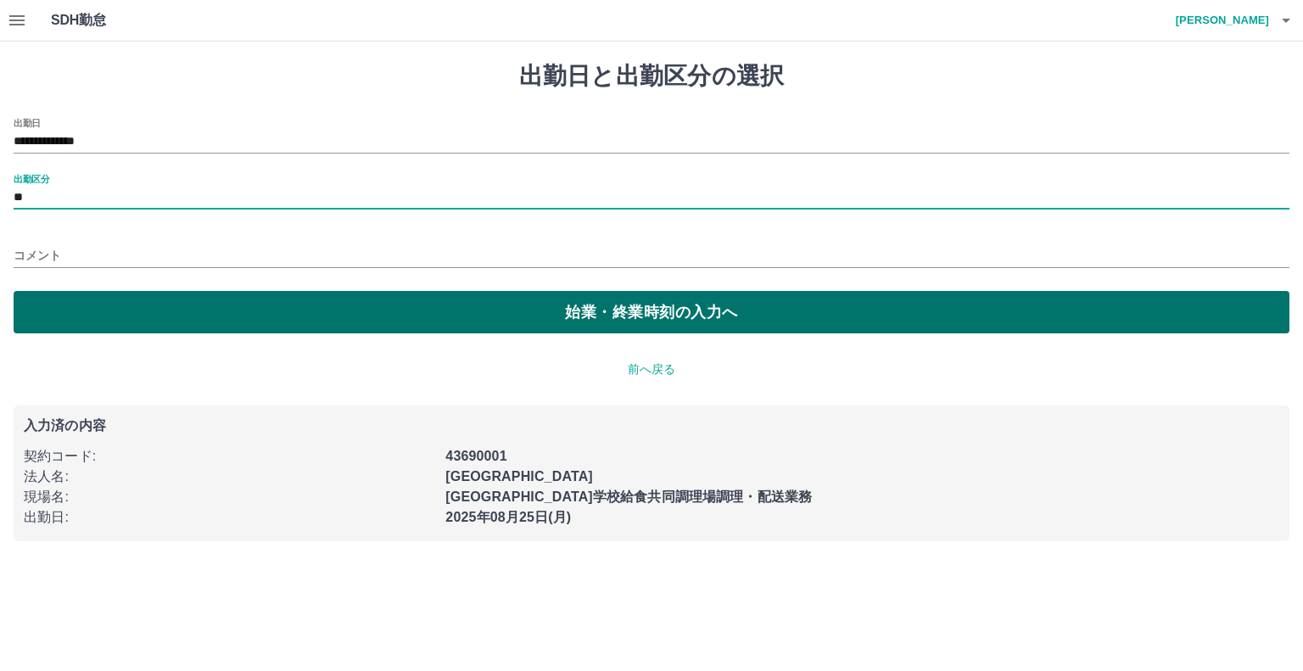  What do you see at coordinates (652, 369) in the screenshot?
I see `p: 前へ戻る` at bounding box center [652, 369].